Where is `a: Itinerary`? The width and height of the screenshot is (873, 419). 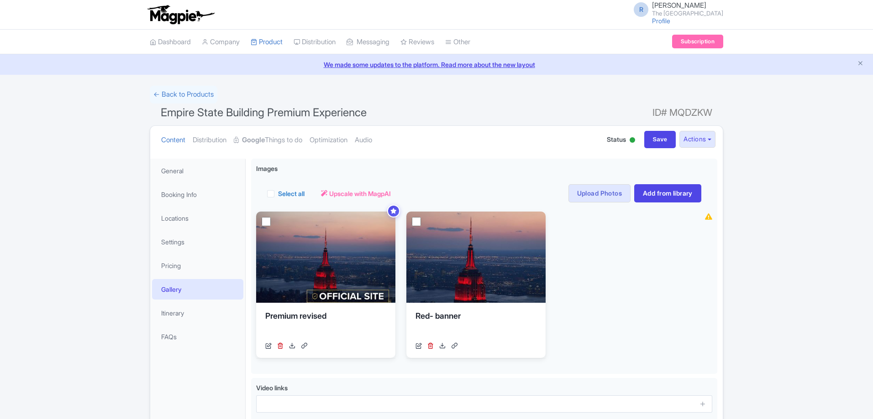 a: Itinerary is located at coordinates (198, 313).